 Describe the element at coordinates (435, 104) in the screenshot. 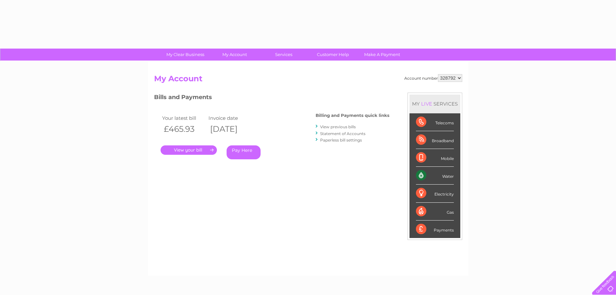

I see `div: MY SERVICES` at that location.